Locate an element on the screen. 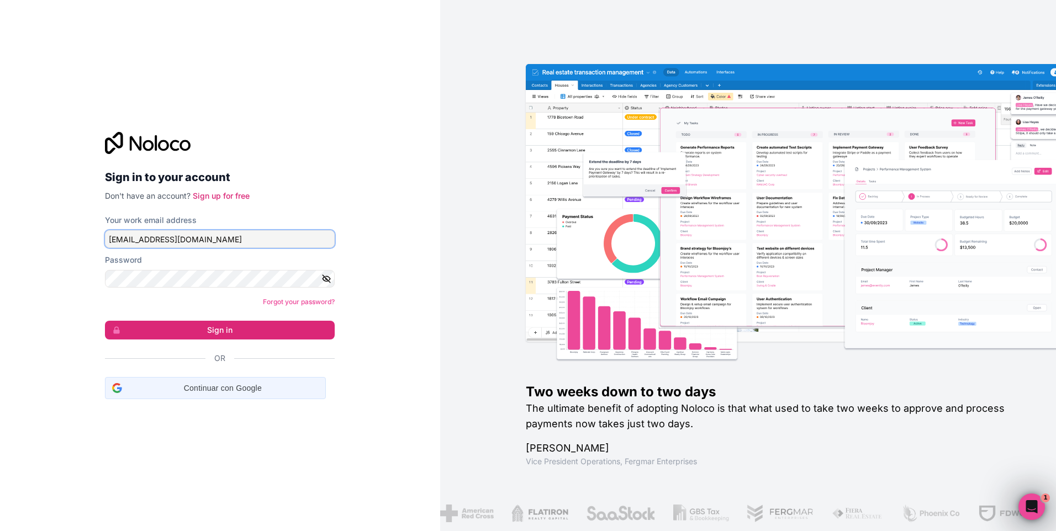 The image size is (1056, 531). span: Don't have an account? is located at coordinates (148, 196).